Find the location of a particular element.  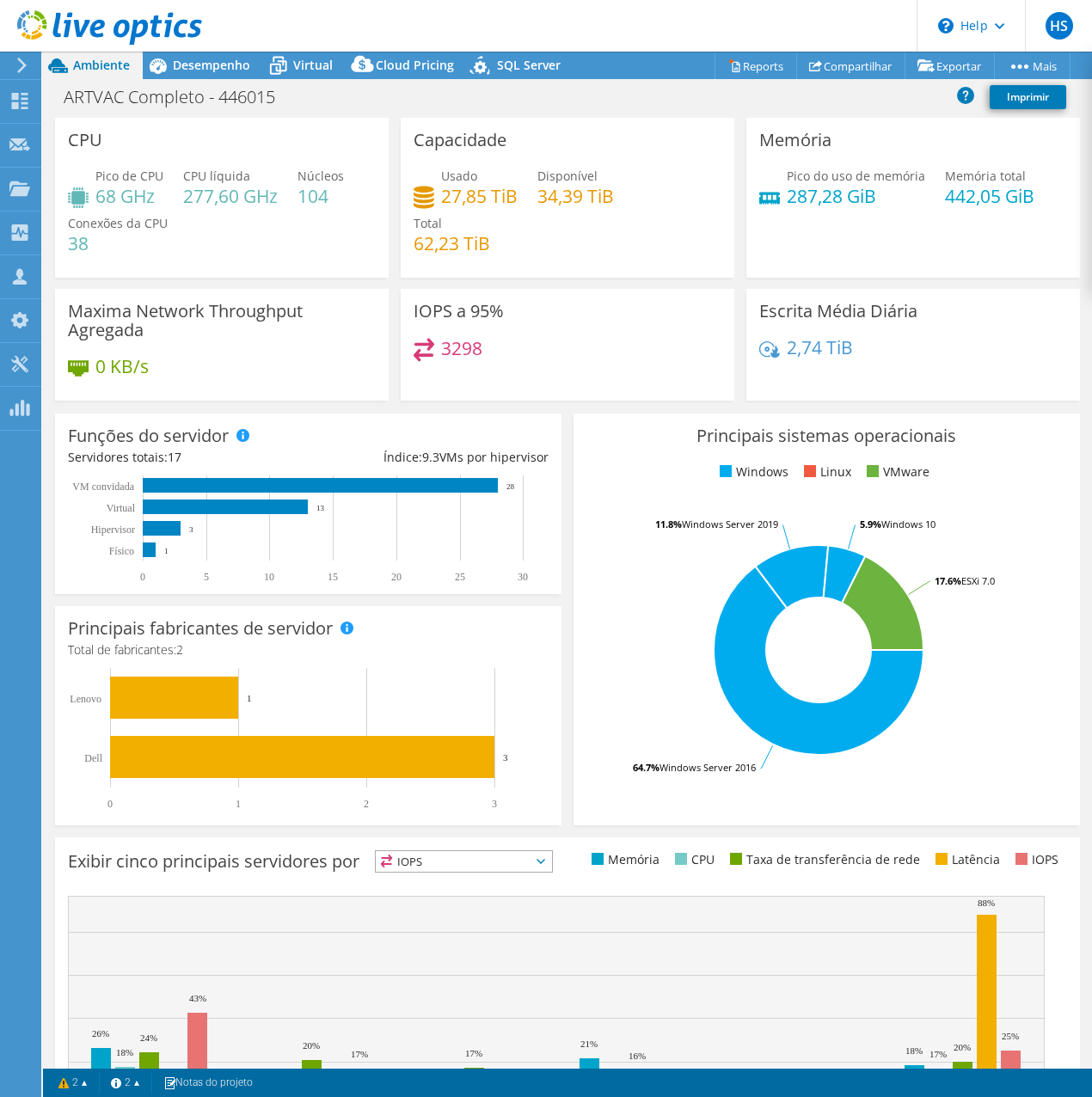

a: Reports is located at coordinates (756, 65).